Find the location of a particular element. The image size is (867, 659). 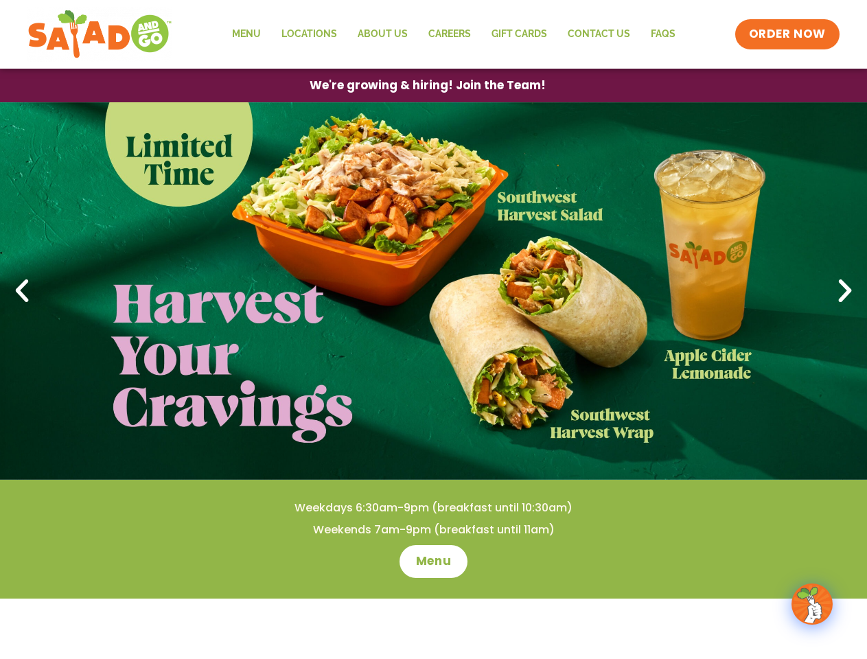

span: ORDER NOW is located at coordinates (788, 34).